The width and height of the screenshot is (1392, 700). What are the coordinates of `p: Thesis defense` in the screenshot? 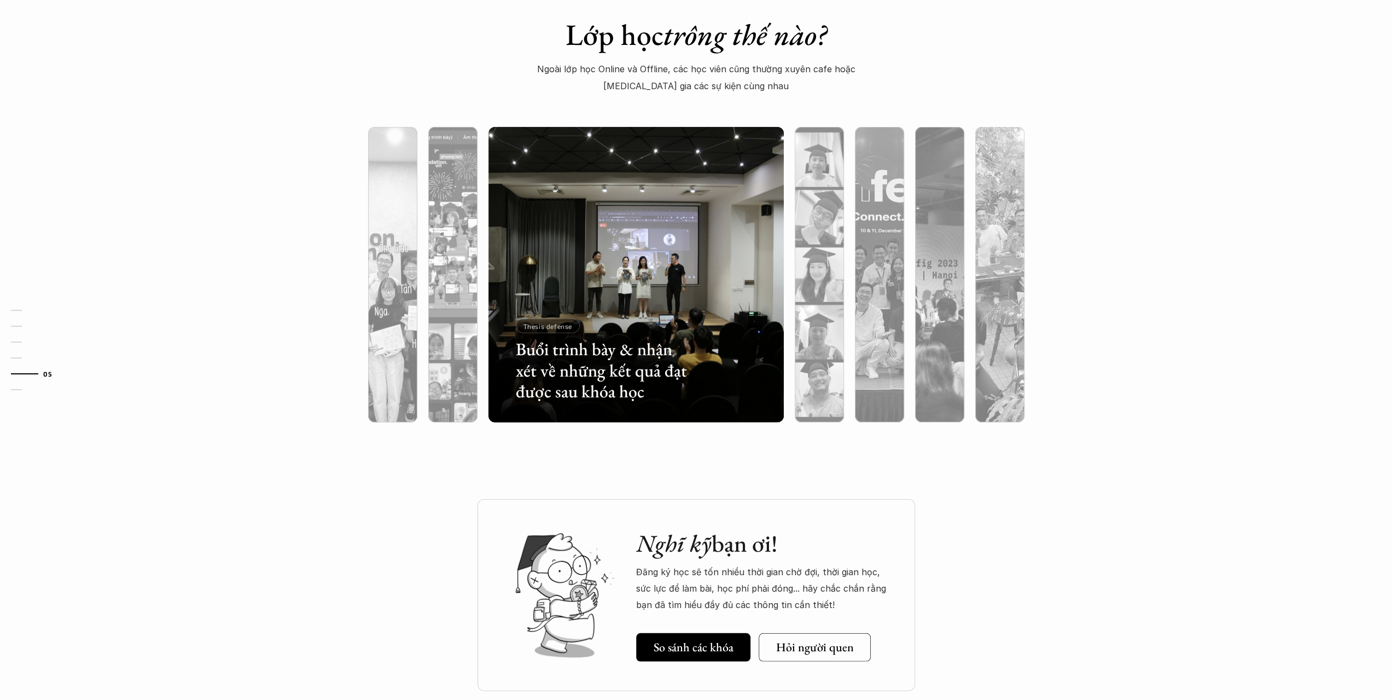 It's located at (548, 326).